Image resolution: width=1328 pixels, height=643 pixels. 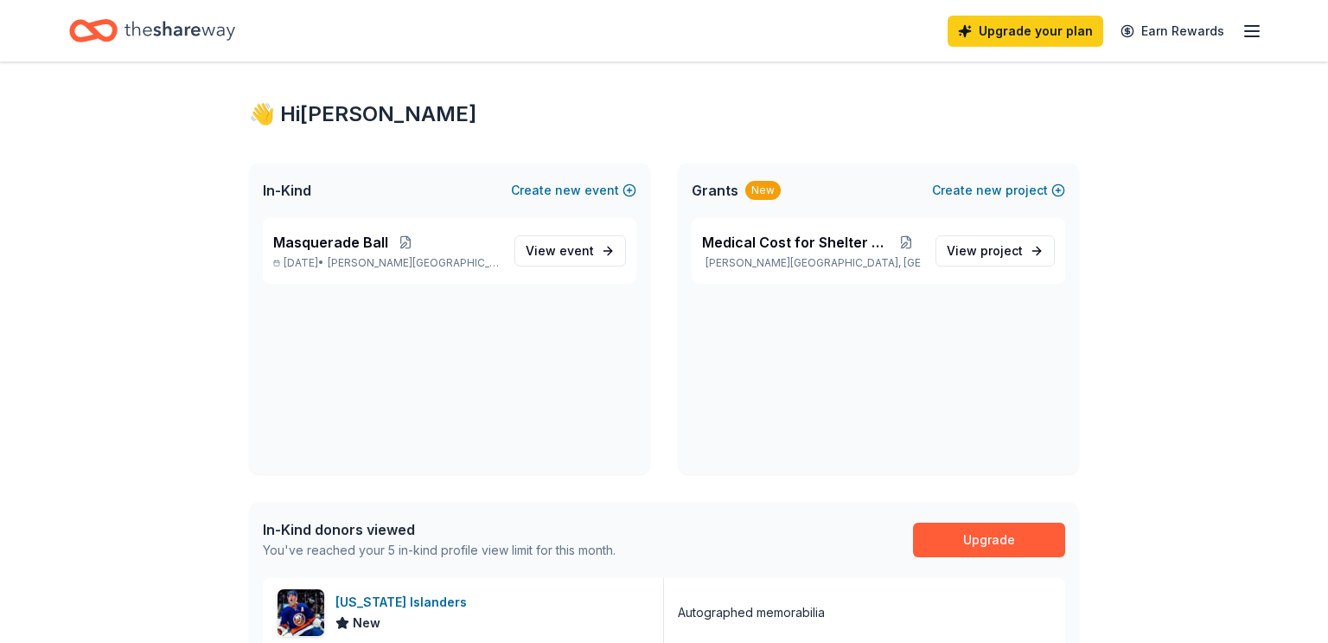 I want to click on div: You've reached your 5 in-kind profile view limit for this month., so click(x=439, y=550).